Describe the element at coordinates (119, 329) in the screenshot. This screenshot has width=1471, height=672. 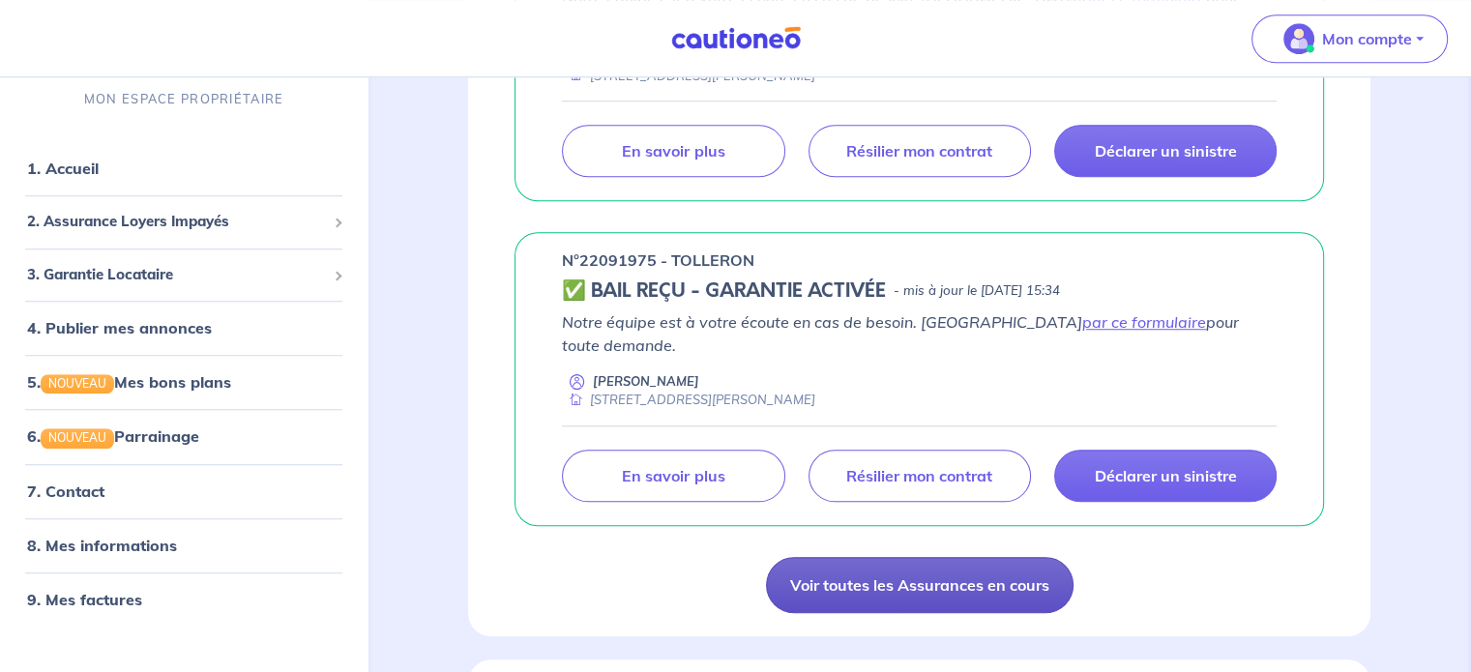
I see `a: 4. Publier mes annonces` at that location.